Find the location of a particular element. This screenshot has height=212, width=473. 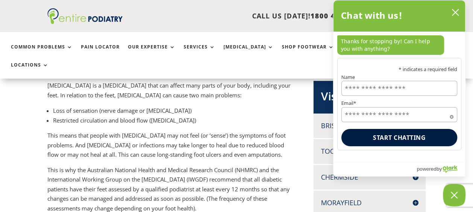

a: Shop Footwear is located at coordinates (308, 52).